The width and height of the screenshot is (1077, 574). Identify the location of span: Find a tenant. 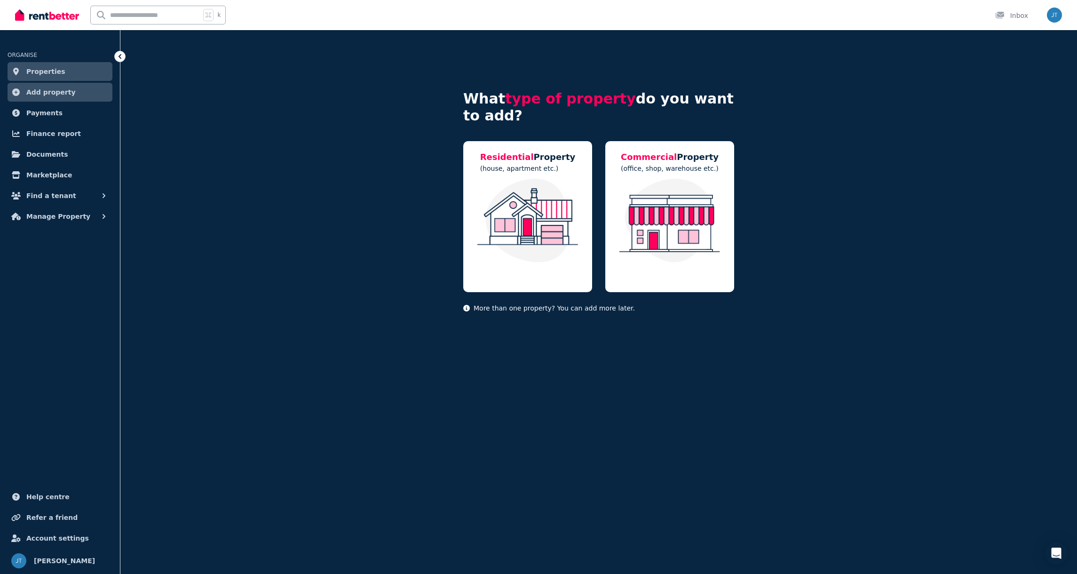
(51, 196).